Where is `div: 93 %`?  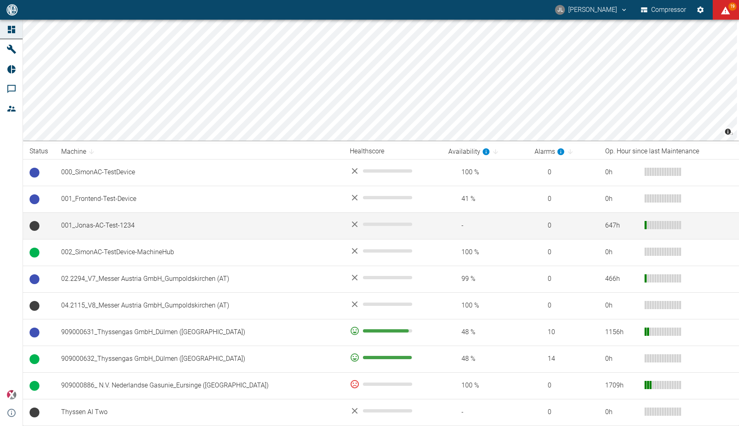
div: 93 % is located at coordinates (392, 331).